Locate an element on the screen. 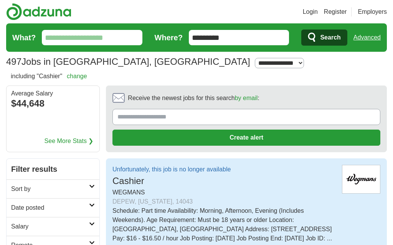 The width and height of the screenshot is (393, 245). a: See More Stats ❯ is located at coordinates (69, 141).